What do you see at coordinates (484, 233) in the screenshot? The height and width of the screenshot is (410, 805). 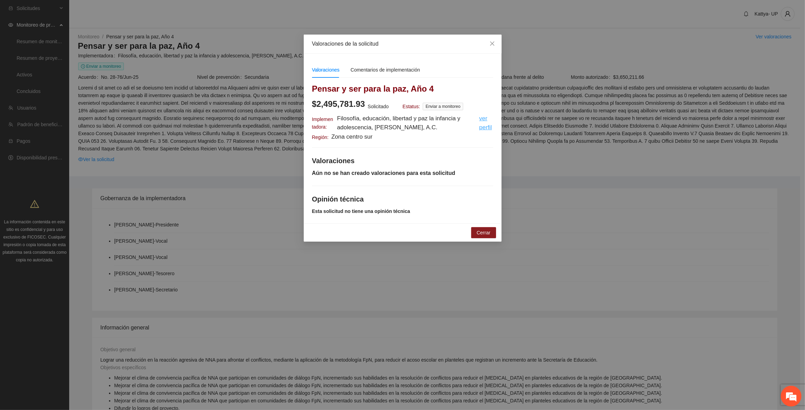 I see `span: Cerrar` at bounding box center [484, 233].